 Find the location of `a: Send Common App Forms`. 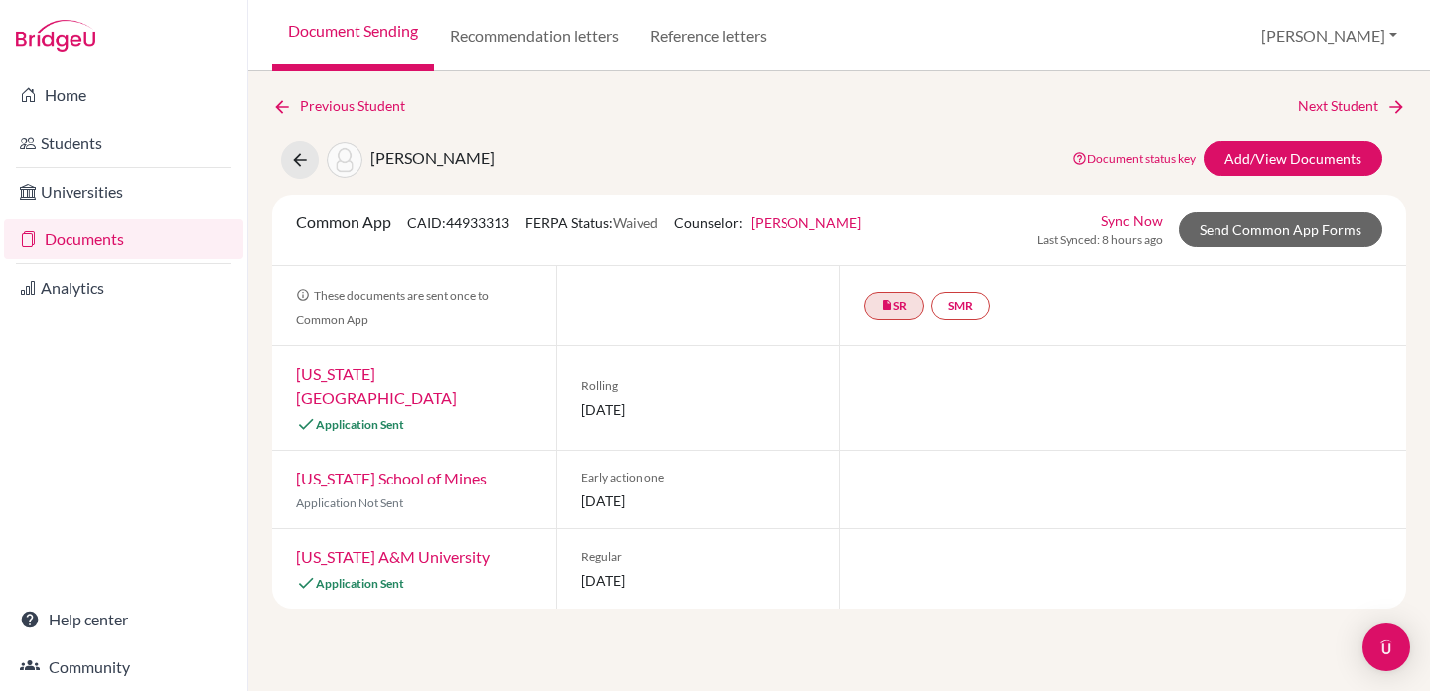

a: Send Common App Forms is located at coordinates (1280, 229).